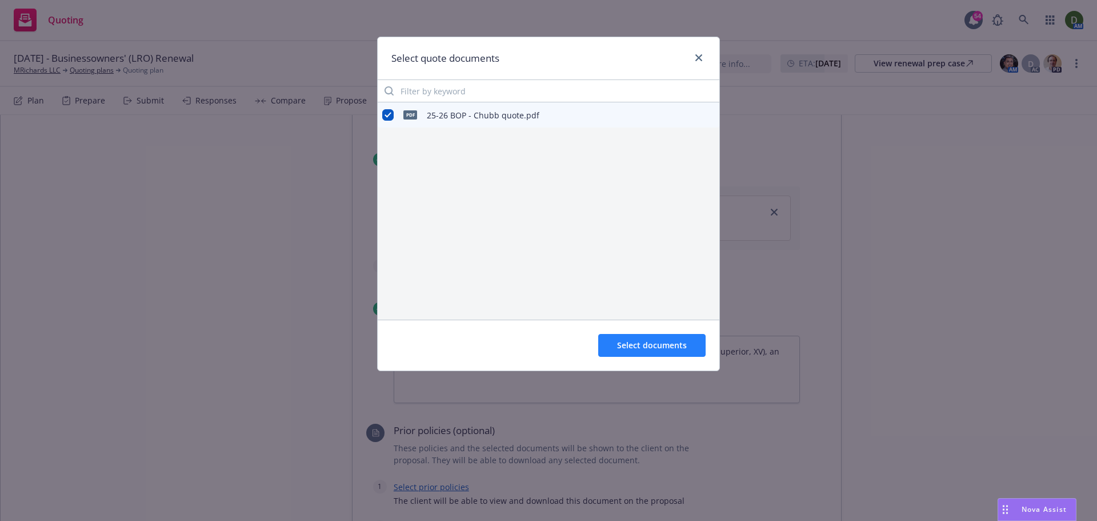 The image size is (1097, 521). Describe the element at coordinates (410, 114) in the screenshot. I see `span: pdf` at that location.